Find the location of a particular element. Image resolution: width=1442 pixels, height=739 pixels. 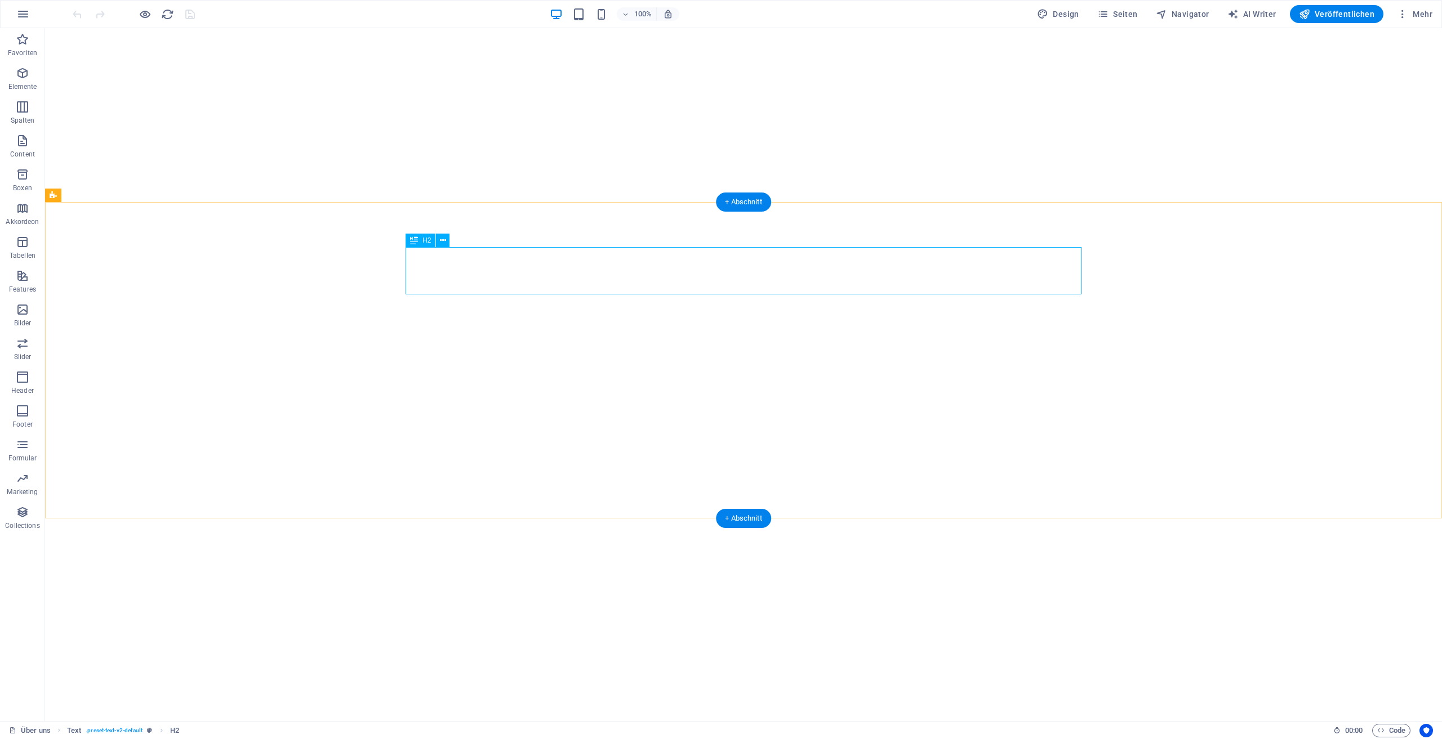

button: reload is located at coordinates (167, 14).